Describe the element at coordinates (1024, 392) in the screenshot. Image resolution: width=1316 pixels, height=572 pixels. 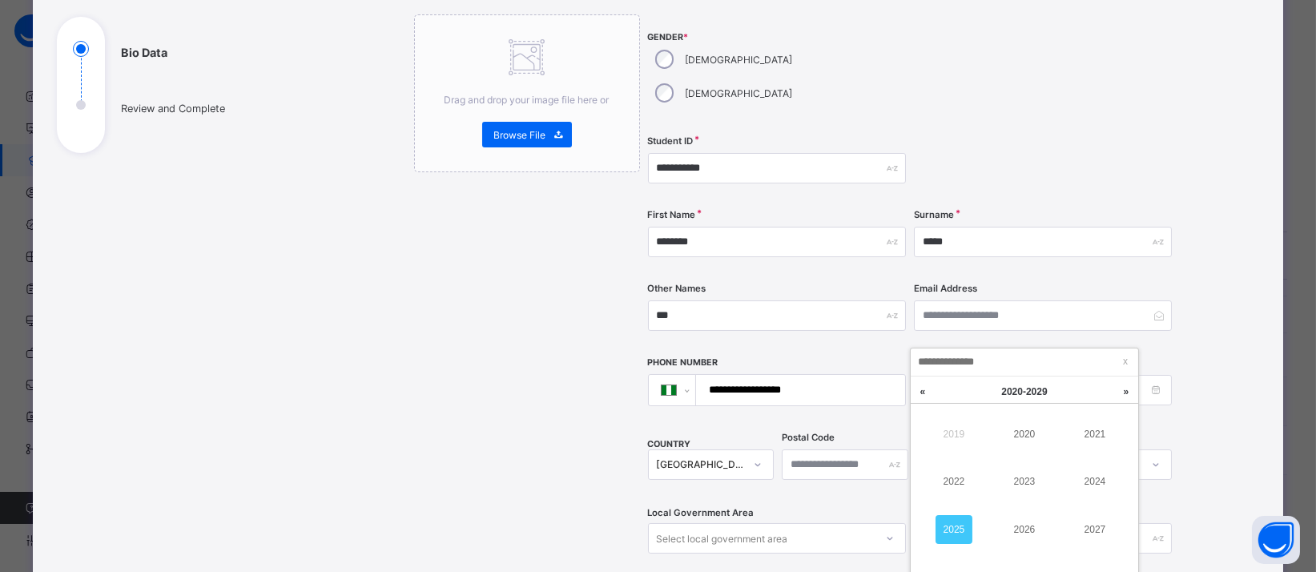
I see `a: 2020-2029` at that location.